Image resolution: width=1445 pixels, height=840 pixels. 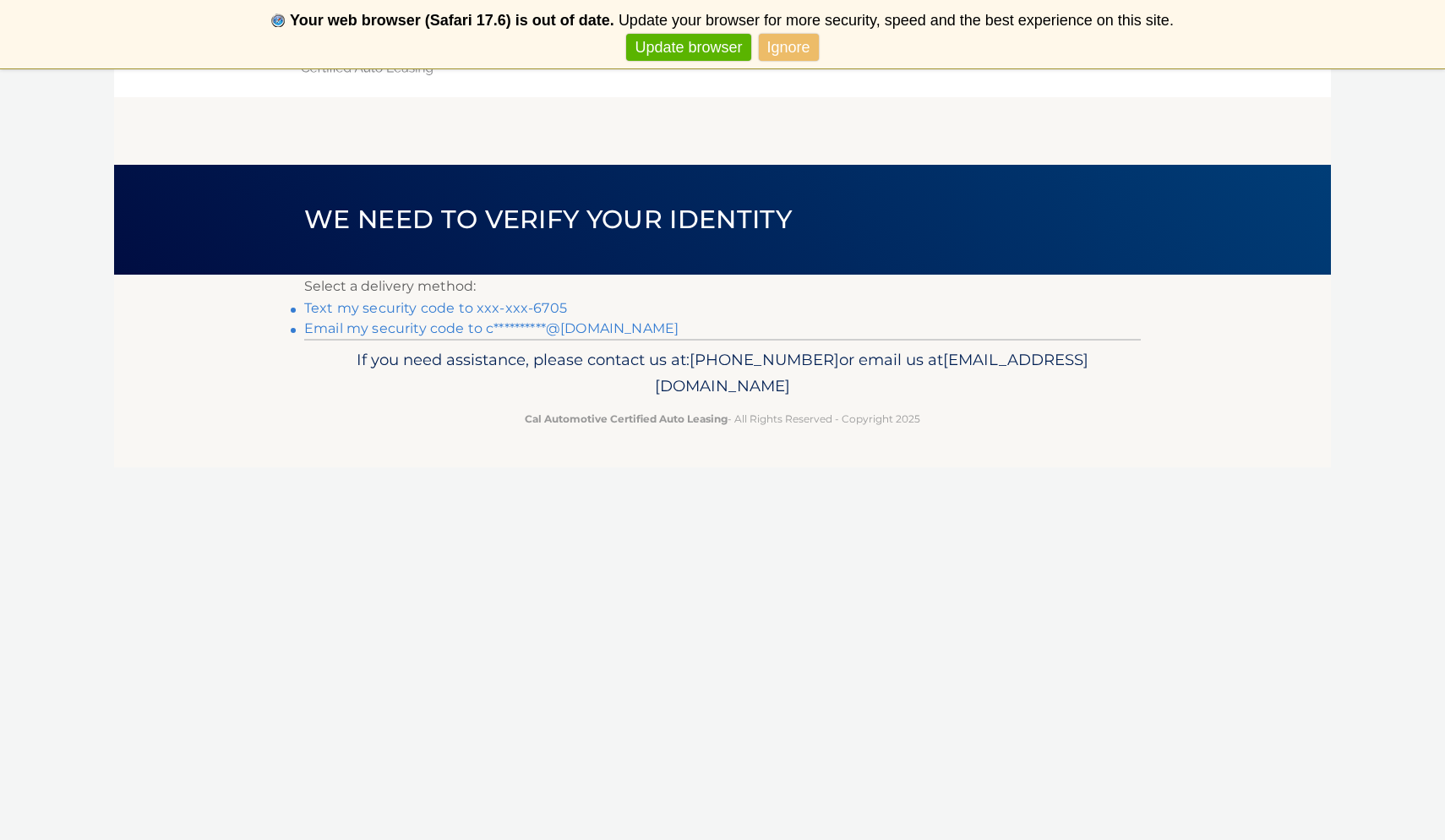 I want to click on b: Your web browser (Safari 17.6) is out of date., so click(x=452, y=20).